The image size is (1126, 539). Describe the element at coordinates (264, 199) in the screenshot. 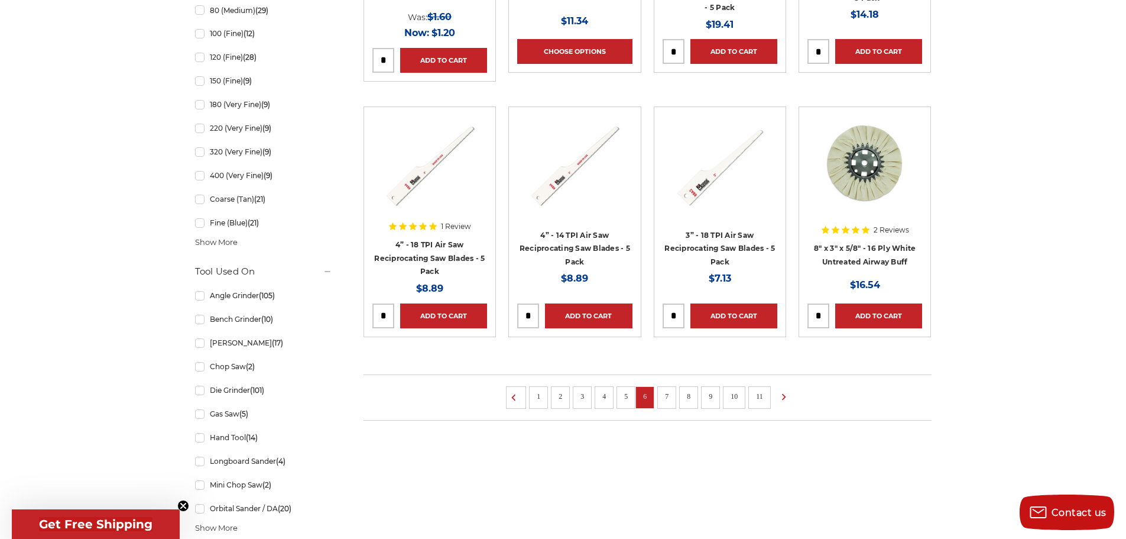

I see `a: Coarse (Tan)` at that location.